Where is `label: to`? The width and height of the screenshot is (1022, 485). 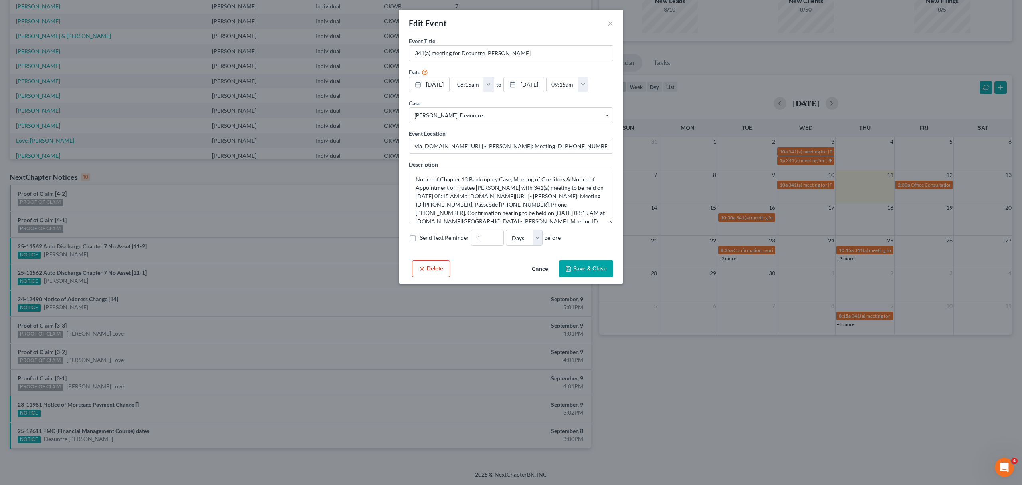
label: to is located at coordinates (499, 84).